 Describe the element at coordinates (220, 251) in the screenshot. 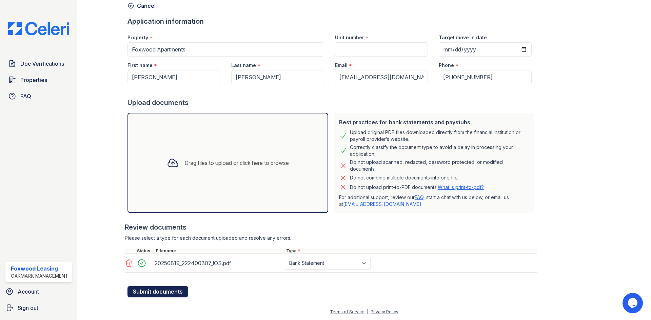

I see `div: Filename` at that location.